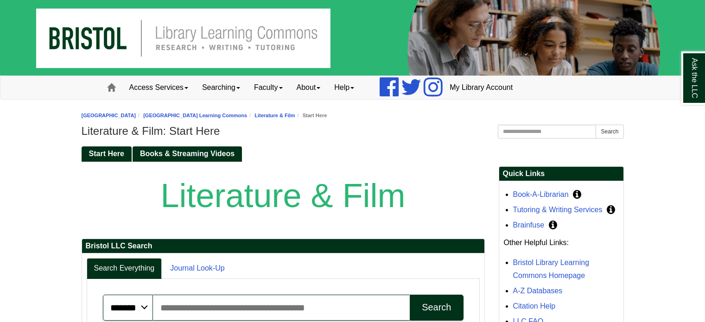 This screenshot has width=705, height=322. What do you see at coordinates (353, 115) in the screenshot?
I see `nav: breadcrumb` at bounding box center [353, 115].